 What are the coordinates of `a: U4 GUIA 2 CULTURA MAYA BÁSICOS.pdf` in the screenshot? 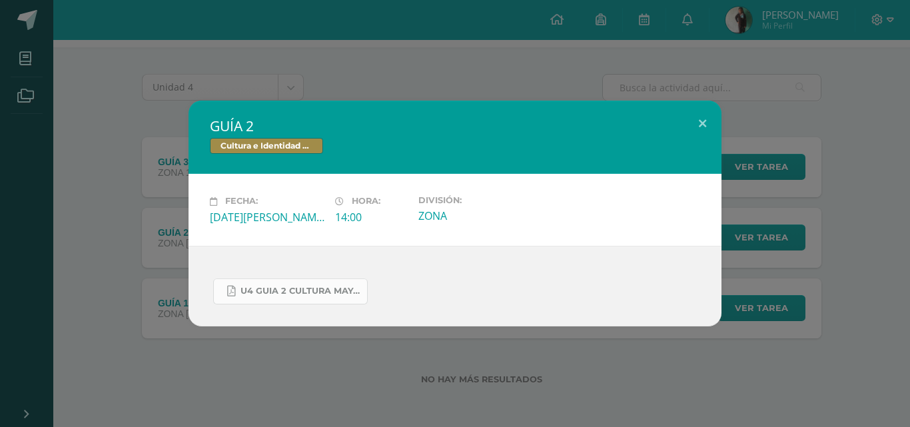 It's located at (290, 291).